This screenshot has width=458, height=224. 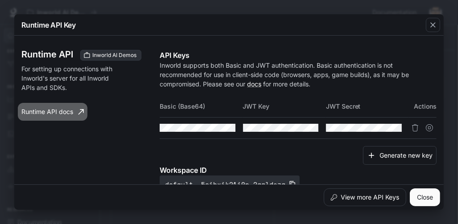 What do you see at coordinates (47, 54) in the screenshot?
I see `h3: Runtime API` at bounding box center [47, 54].